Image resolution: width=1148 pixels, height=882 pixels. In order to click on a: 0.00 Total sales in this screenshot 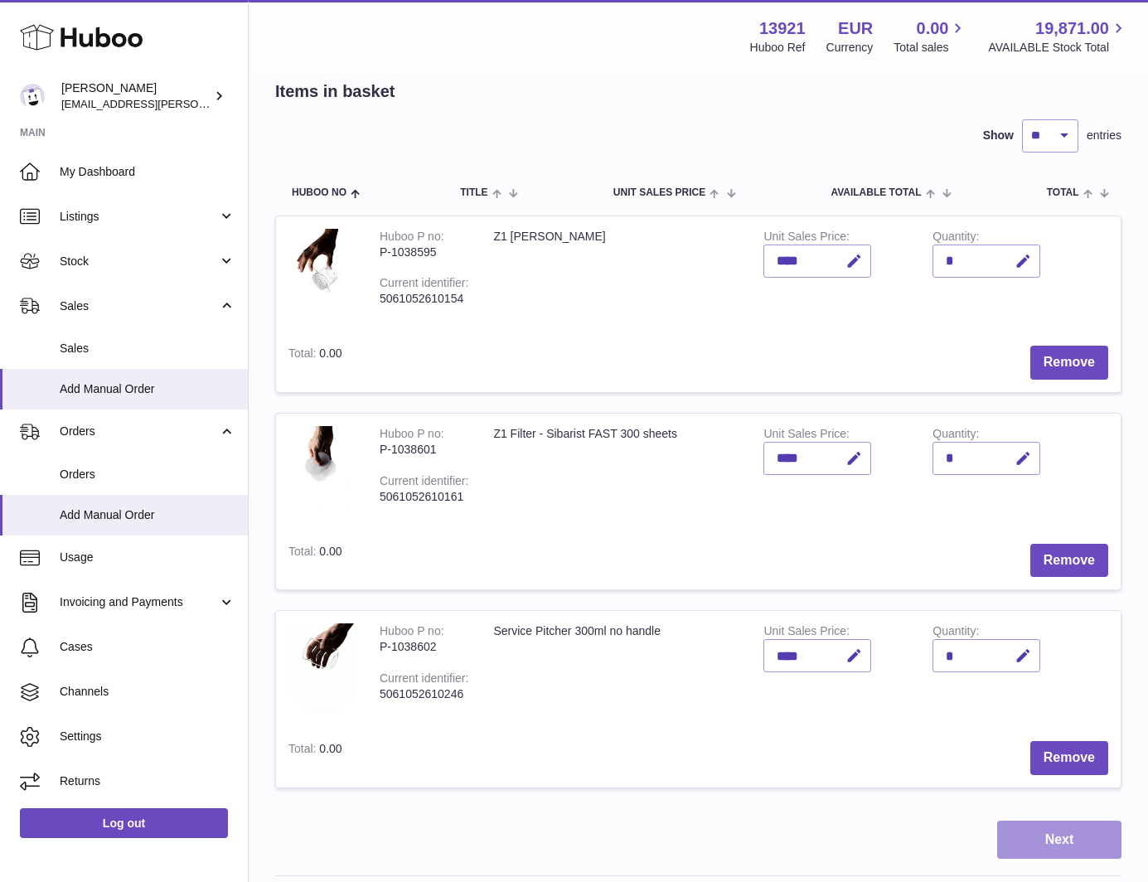, I will do `click(930, 36)`.